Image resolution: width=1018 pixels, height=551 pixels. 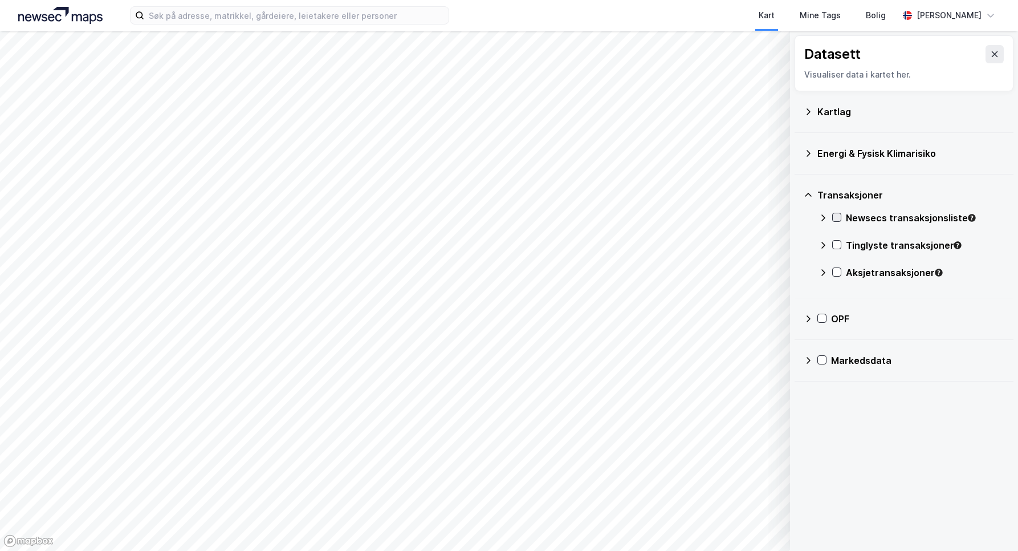 I want to click on div: Aksjetransaksjoner, so click(x=925, y=272).